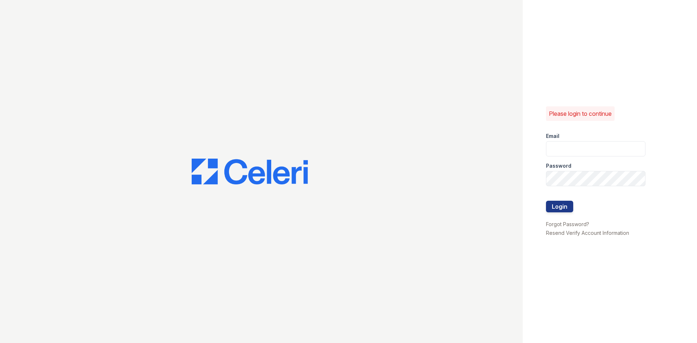  Describe the element at coordinates (580, 114) in the screenshot. I see `p: Please login to continue` at that location.